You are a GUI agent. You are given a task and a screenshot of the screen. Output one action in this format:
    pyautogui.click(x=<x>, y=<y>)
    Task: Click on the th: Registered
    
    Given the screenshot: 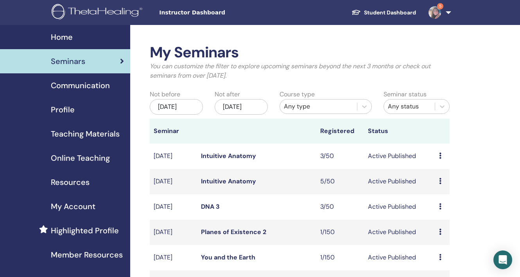 What is the action you would take?
    pyautogui.click(x=340, y=131)
    